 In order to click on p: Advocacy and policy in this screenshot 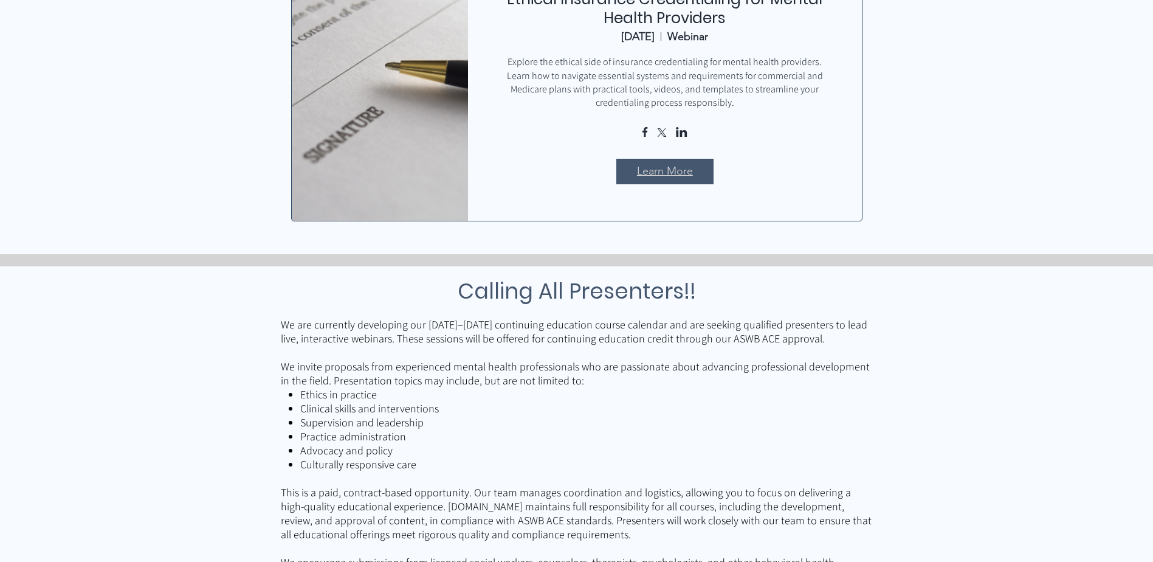, I will do `click(587, 450)`.